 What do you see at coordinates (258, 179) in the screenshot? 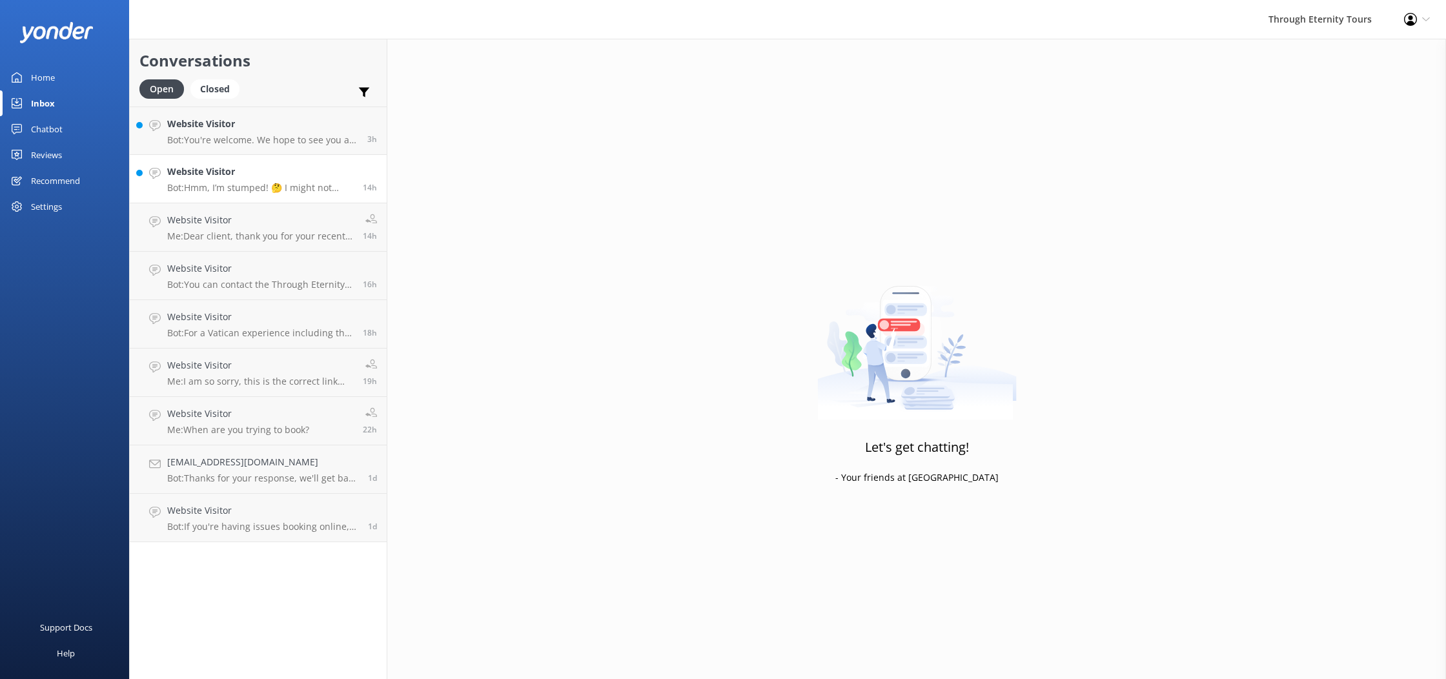
I see `a: Website VisitorBot:Hmm, I’m stumped! 🤔 I might not have the answer to that one, but our amazing t...` at bounding box center [258, 179].